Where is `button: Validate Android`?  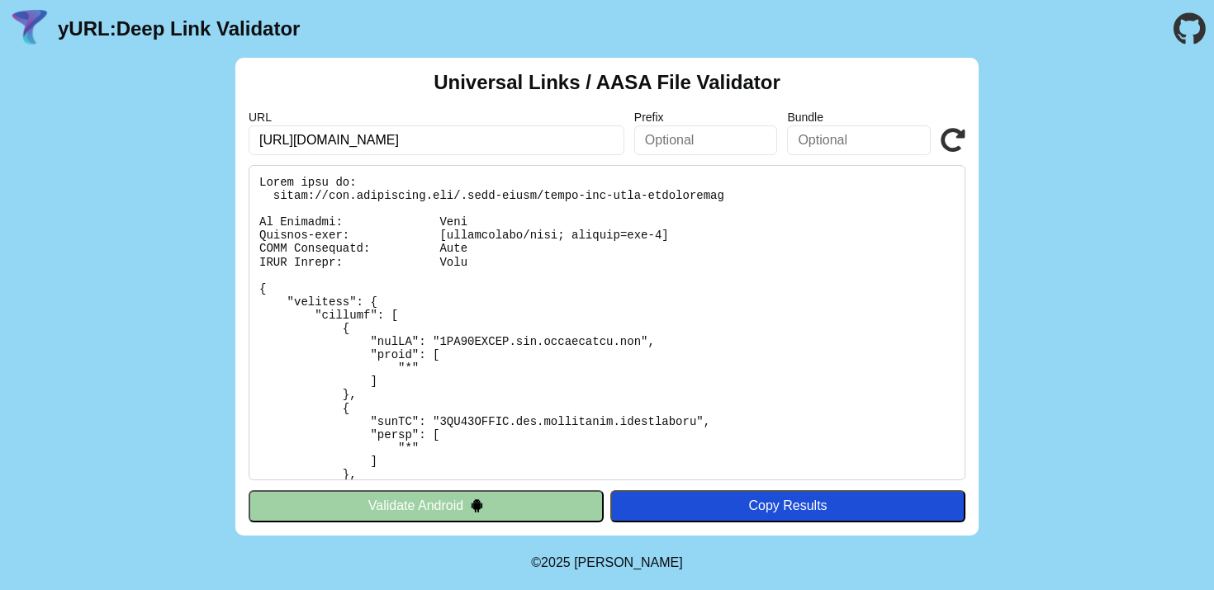
button: Validate Android is located at coordinates (426, 506).